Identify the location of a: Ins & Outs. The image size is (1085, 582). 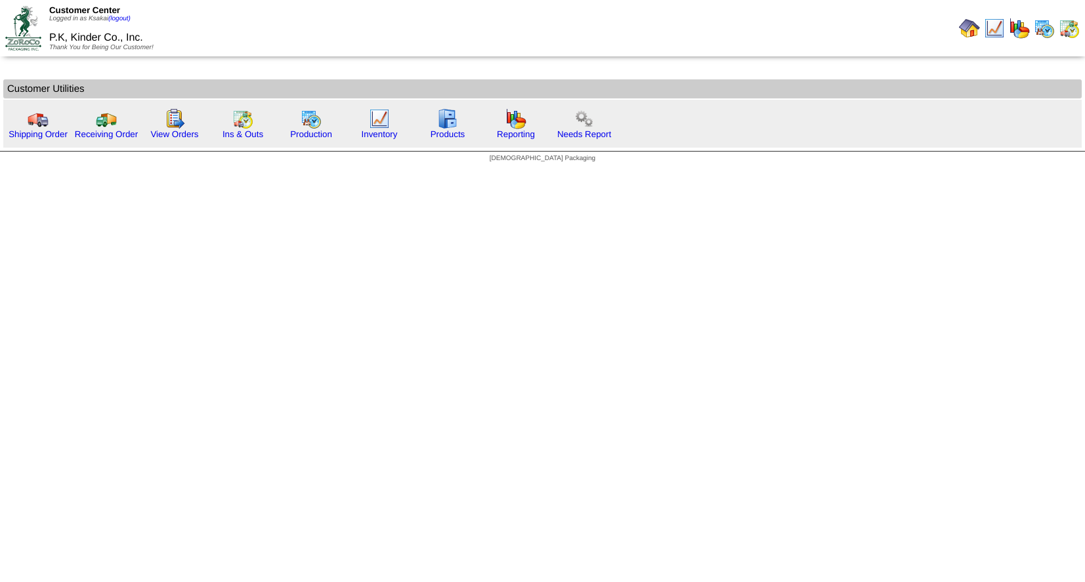
(243, 134).